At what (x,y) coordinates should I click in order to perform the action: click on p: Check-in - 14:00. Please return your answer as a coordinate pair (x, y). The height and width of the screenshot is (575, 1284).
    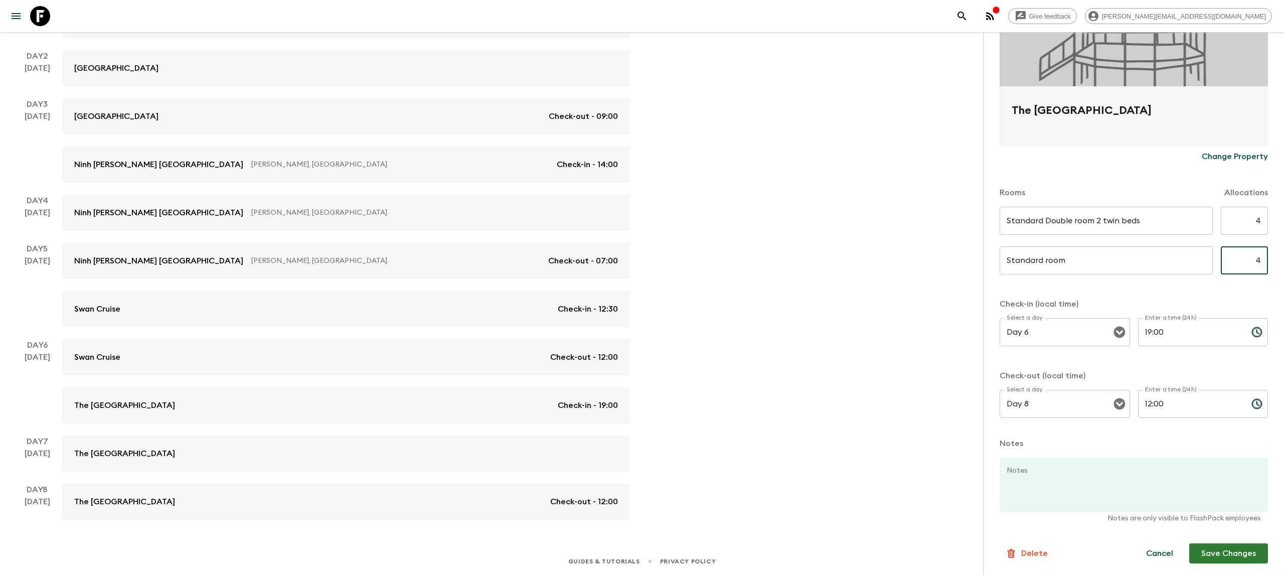
    Looking at the image, I should click on (587, 164).